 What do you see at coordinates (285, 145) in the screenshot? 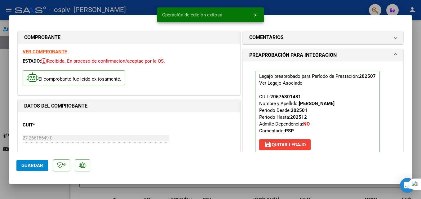
I see `span: Quitar Legajo` at bounding box center [285, 145].